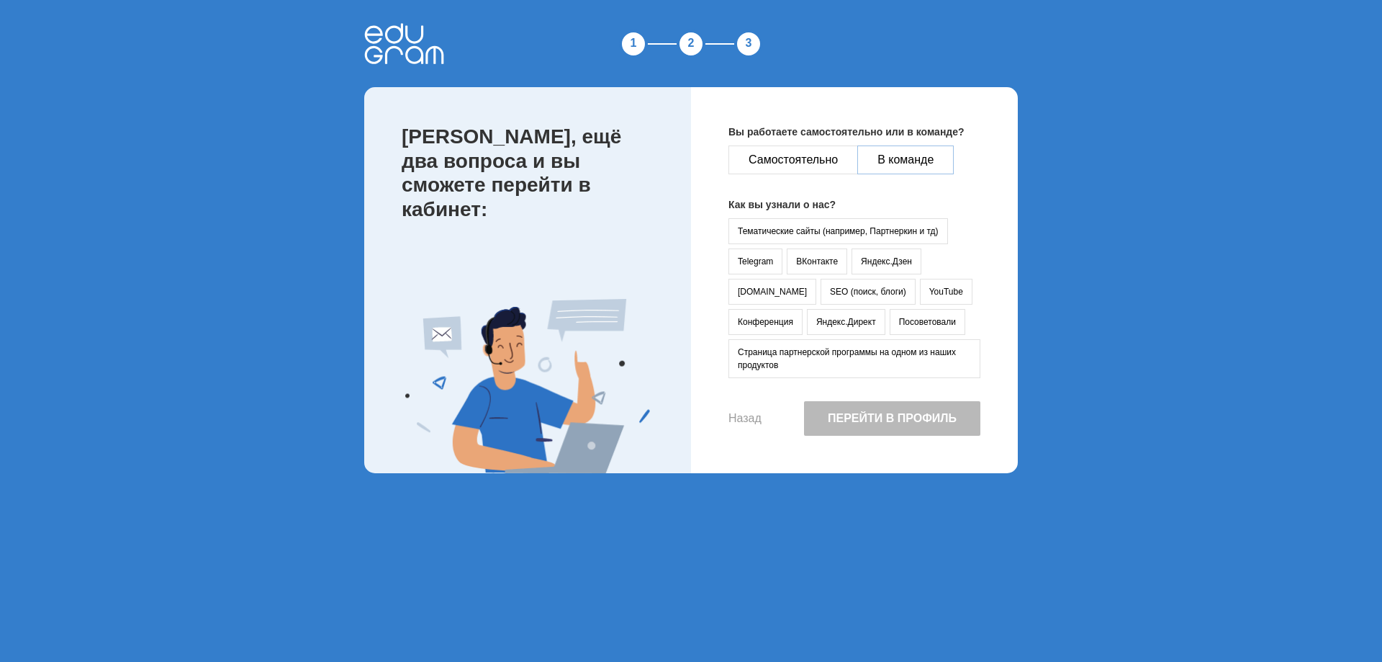 Image resolution: width=1382 pixels, height=662 pixels. What do you see at coordinates (633, 44) in the screenshot?
I see `div: 1` at bounding box center [633, 44].